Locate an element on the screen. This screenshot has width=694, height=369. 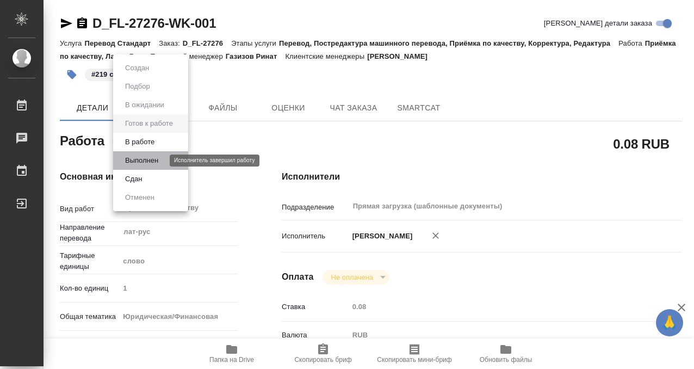
button: Сдан is located at coordinates (133, 179).